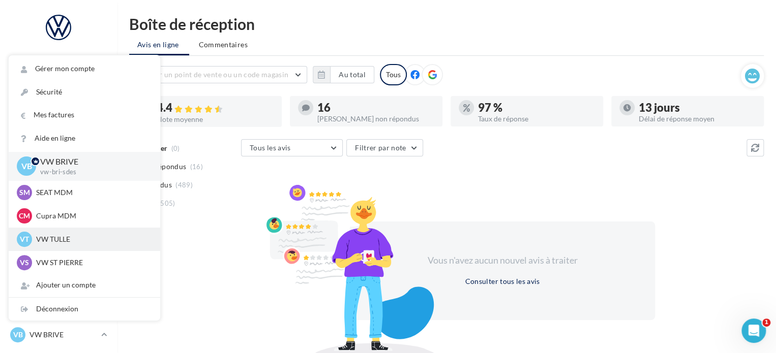 The image size is (776, 353). Describe the element at coordinates (58, 218) in the screenshot. I see `a: Calendrier` at that location.